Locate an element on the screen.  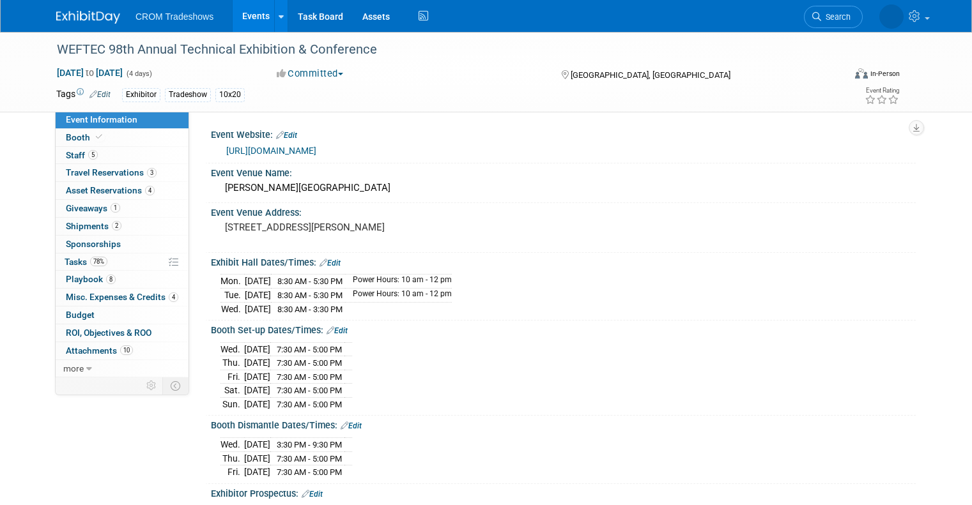
span: (4 days) is located at coordinates (139, 73).